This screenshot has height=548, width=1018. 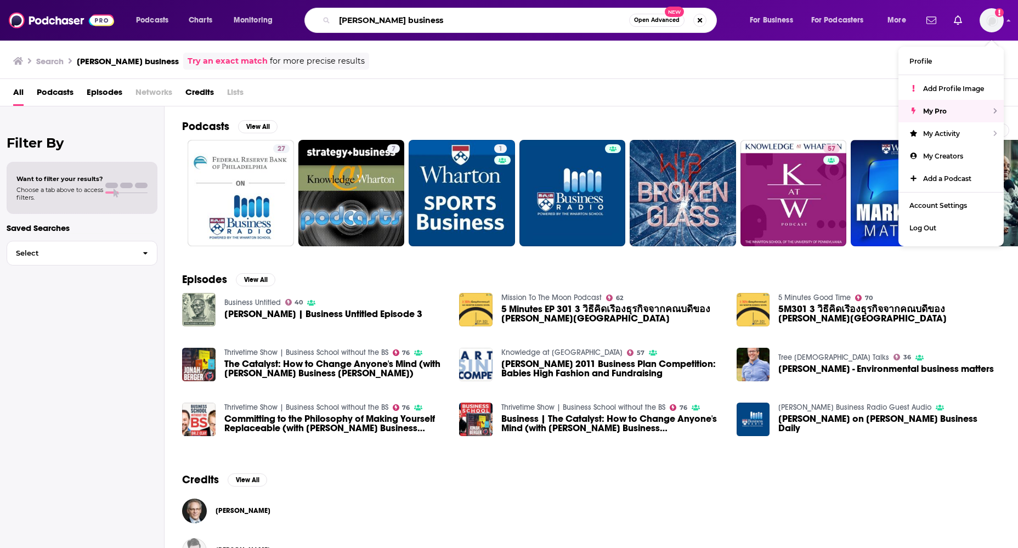 I want to click on img: Business | The Catalyst: How to Change Anyone's Mind (with Wharton Business Professor Jonah Berger), so click(x=476, y=419).